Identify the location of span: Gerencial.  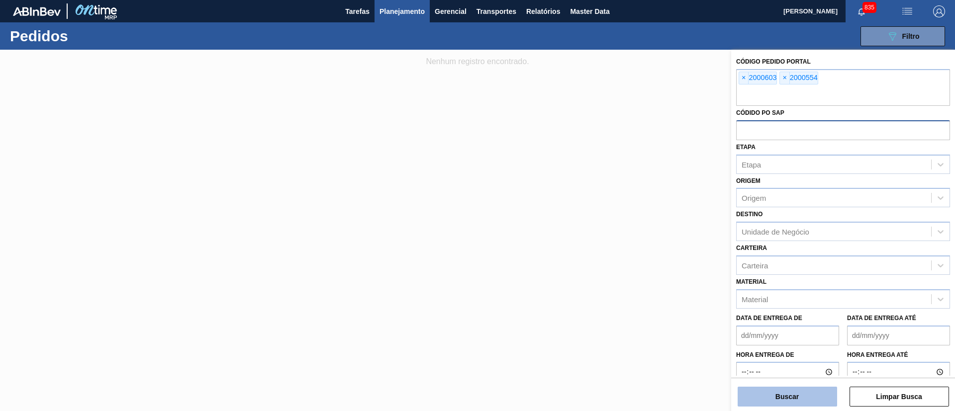
(451, 11).